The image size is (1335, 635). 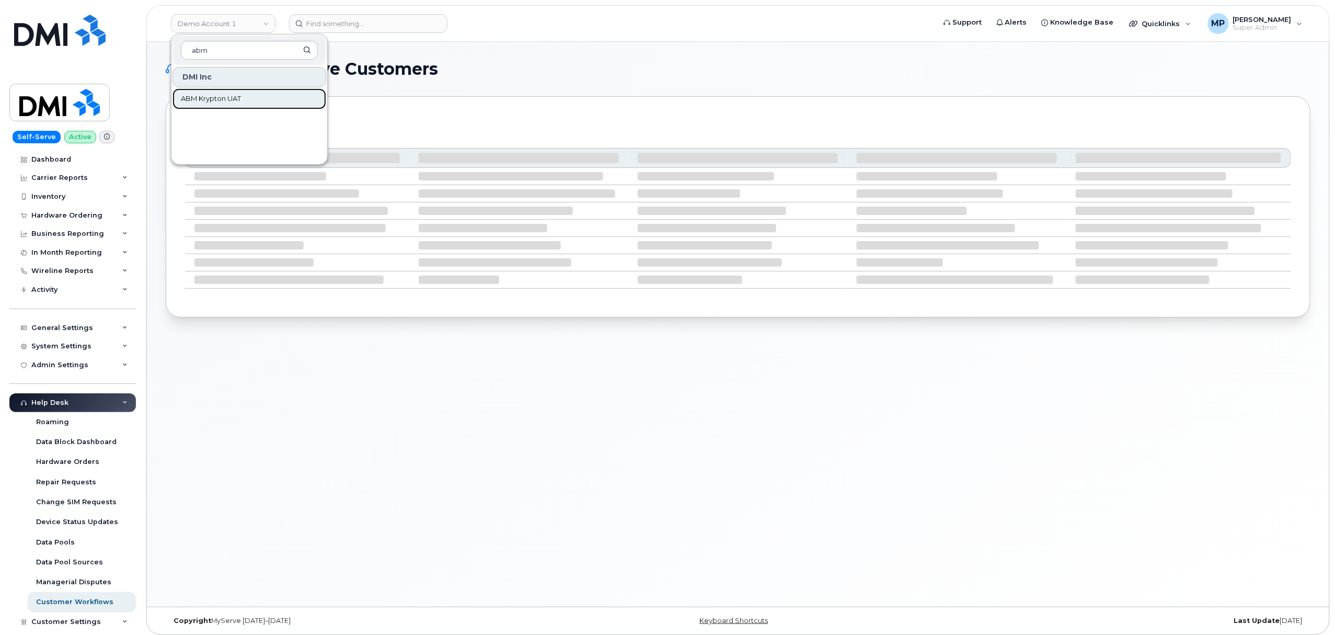 I want to click on span: ABM Krypton UAT, so click(x=211, y=99).